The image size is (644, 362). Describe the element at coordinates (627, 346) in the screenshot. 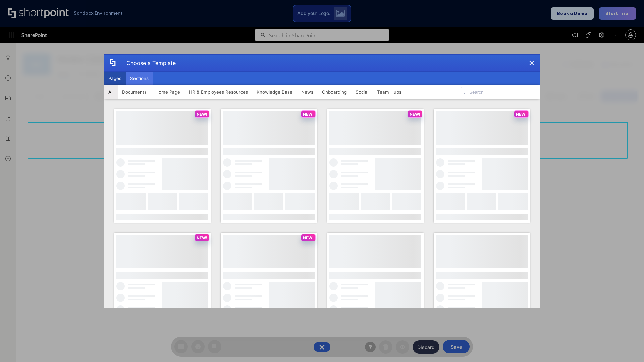

I see `div: Chat Widget` at that location.